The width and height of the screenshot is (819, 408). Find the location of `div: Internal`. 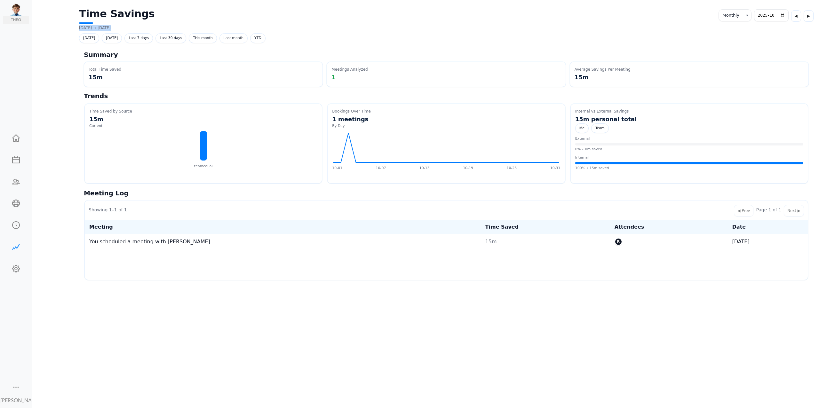

div: Internal is located at coordinates (689, 158).